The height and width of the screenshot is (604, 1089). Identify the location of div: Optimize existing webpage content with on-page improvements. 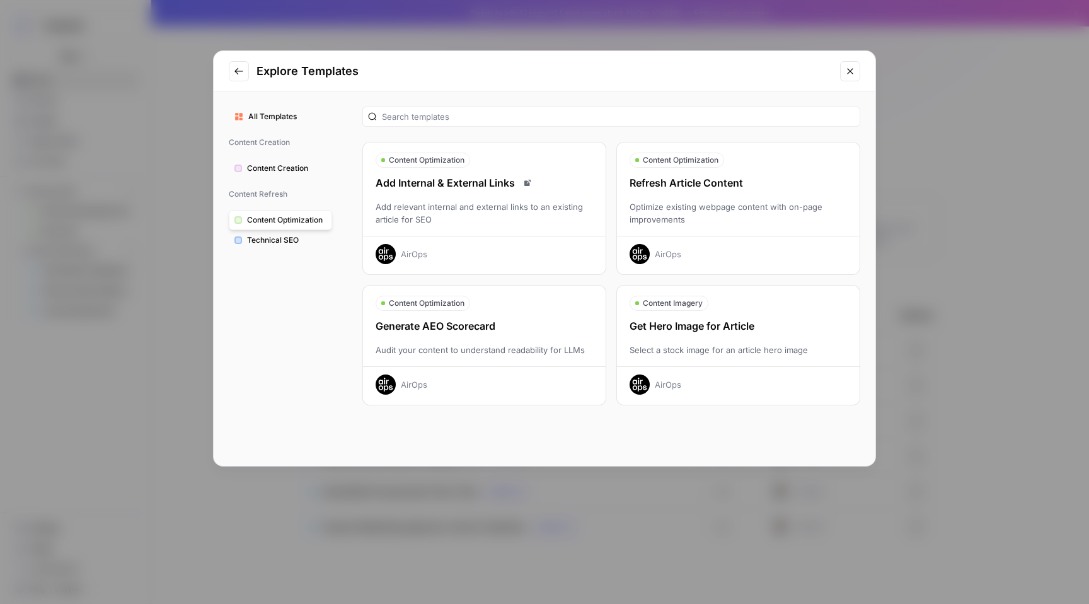
(738, 213).